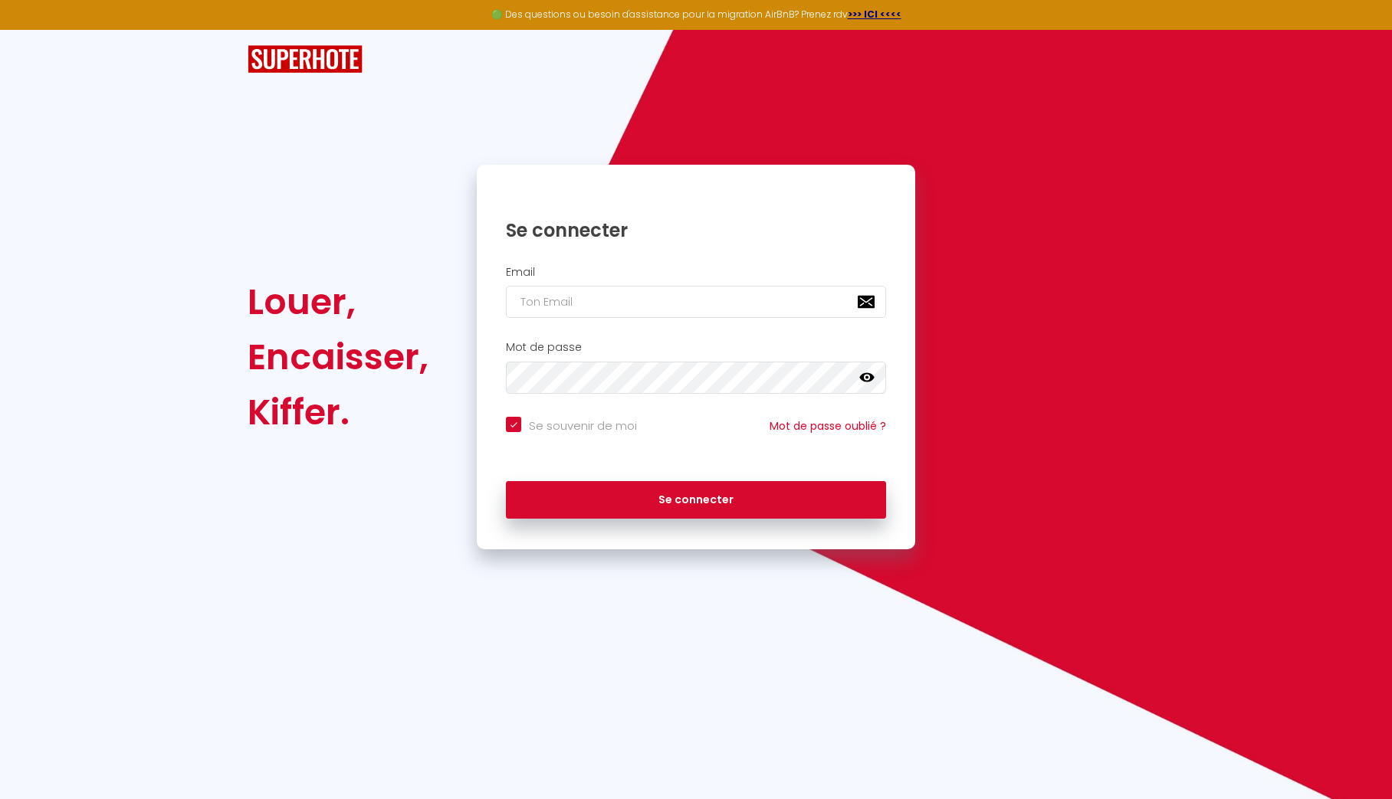  What do you see at coordinates (875, 14) in the screenshot?
I see `a: >>> ICI <<<<` at bounding box center [875, 14].